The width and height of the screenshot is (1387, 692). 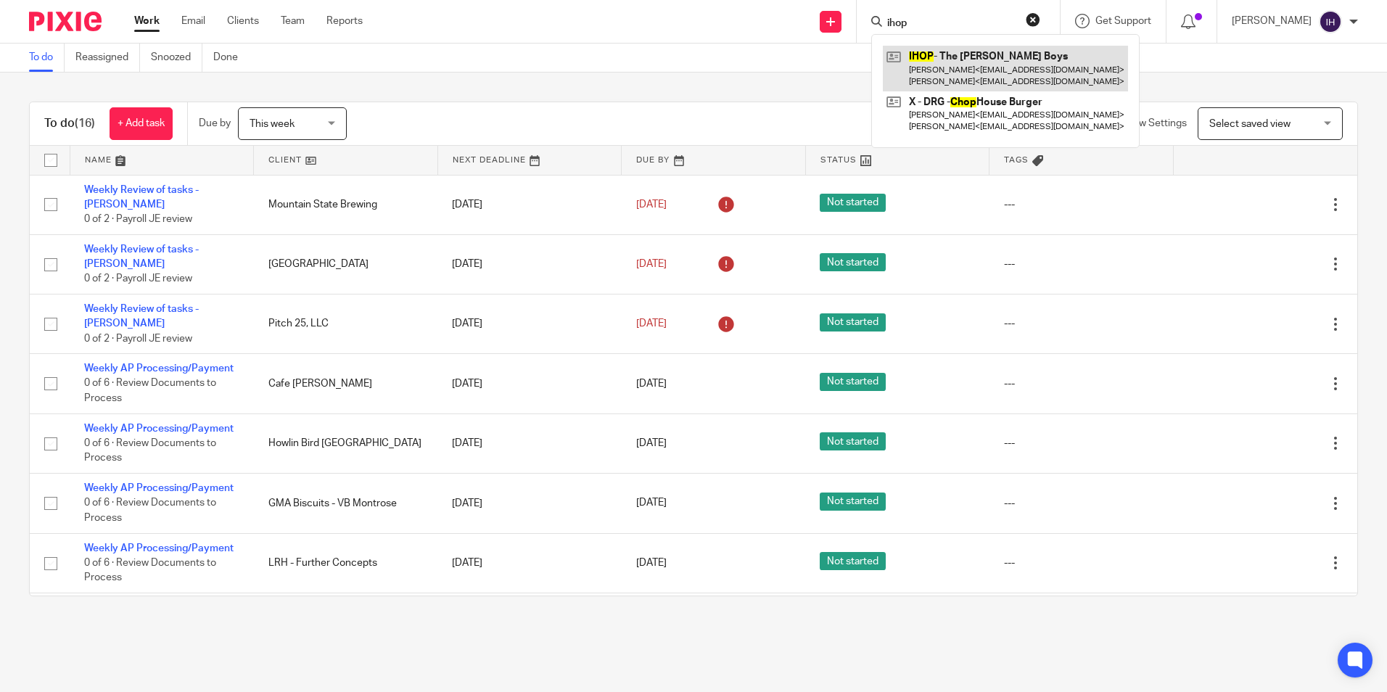 What do you see at coordinates (346, 503) in the screenshot?
I see `td: GMA Biscuits - VB Montrose` at bounding box center [346, 503].